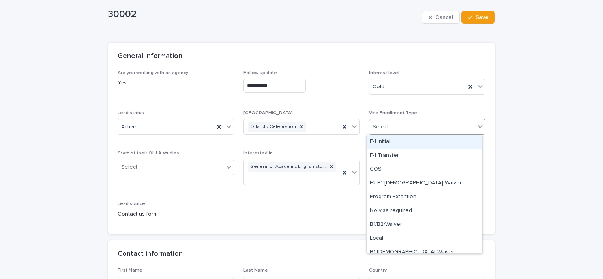 The width and height of the screenshot is (603, 279). Describe the element at coordinates (424, 183) in the screenshot. I see `div: F2-B1-B2-Visa Waiver` at that location.